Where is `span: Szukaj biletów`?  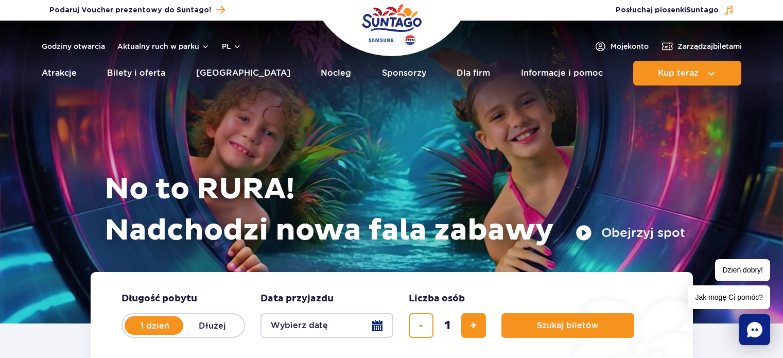
span: Szukaj biletów is located at coordinates (568, 325).